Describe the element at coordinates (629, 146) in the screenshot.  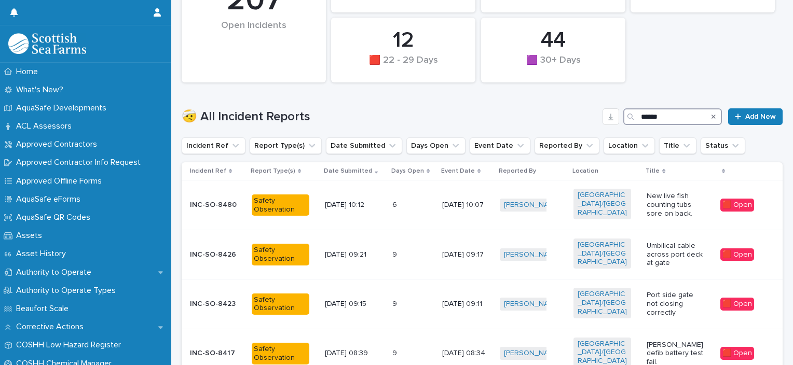
I see `button: Location` at that location.